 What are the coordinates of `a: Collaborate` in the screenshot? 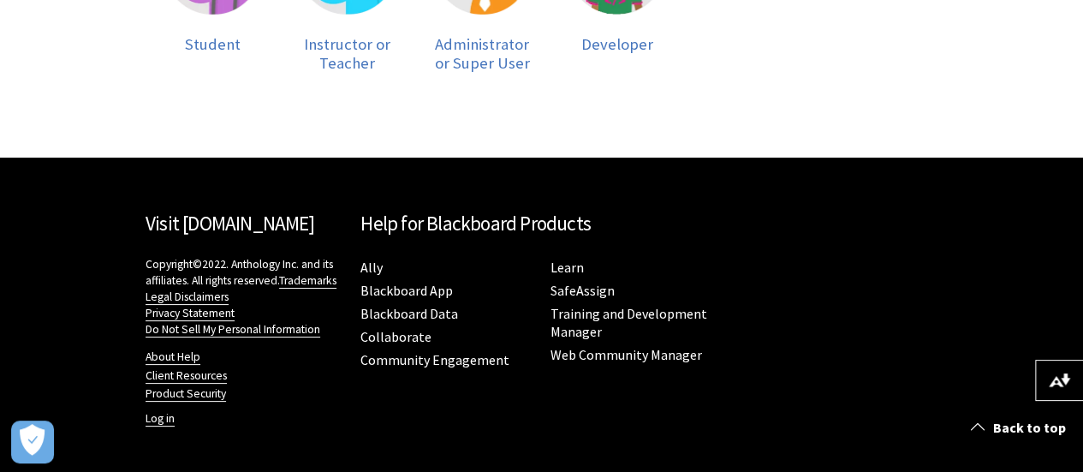 It's located at (396, 337).